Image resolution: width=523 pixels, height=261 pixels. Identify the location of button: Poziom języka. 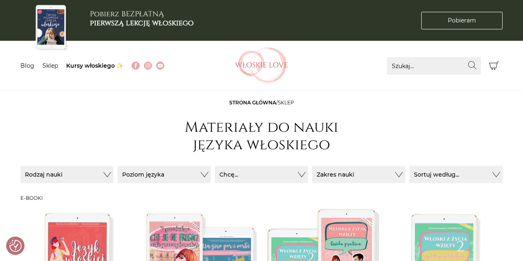
(164, 175).